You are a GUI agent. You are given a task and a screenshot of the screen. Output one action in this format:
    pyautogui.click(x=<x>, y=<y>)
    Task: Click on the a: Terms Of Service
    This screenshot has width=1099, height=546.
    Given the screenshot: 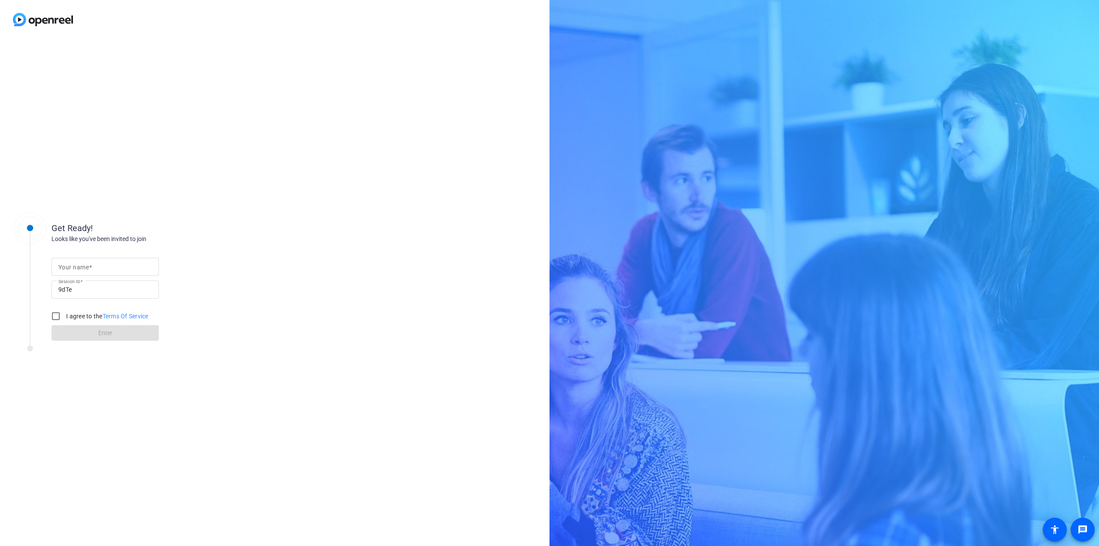 What is the action you would take?
    pyautogui.click(x=125, y=316)
    